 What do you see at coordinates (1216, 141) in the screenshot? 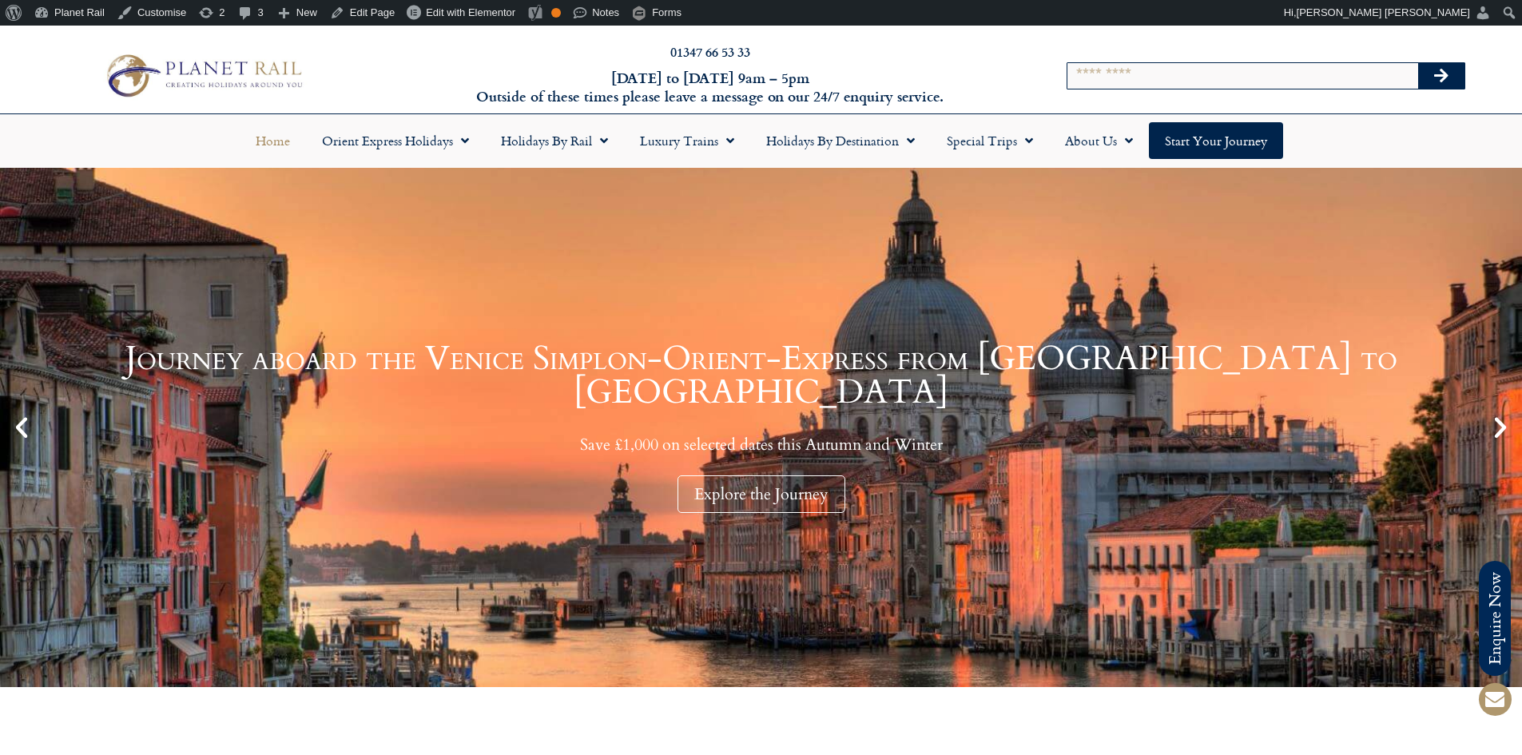
I see `a: Start your Journey` at bounding box center [1216, 141].